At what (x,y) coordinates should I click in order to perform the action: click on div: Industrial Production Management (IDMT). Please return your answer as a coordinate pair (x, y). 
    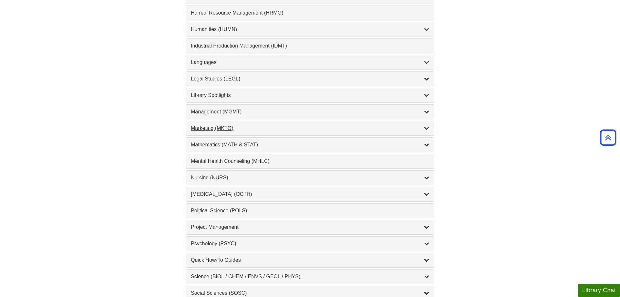
    Looking at the image, I should click on (310, 46).